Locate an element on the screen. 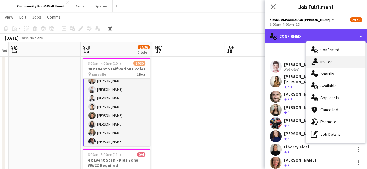  span: Applicants is located at coordinates (329, 98).